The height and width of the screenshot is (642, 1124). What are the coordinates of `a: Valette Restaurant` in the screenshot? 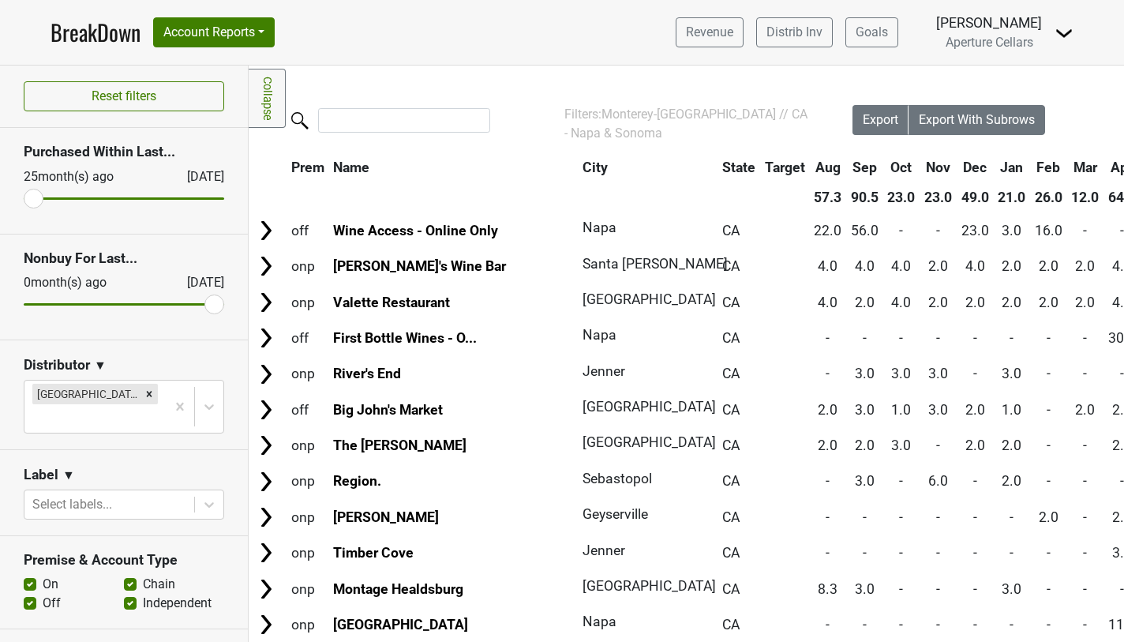 It's located at (392, 302).